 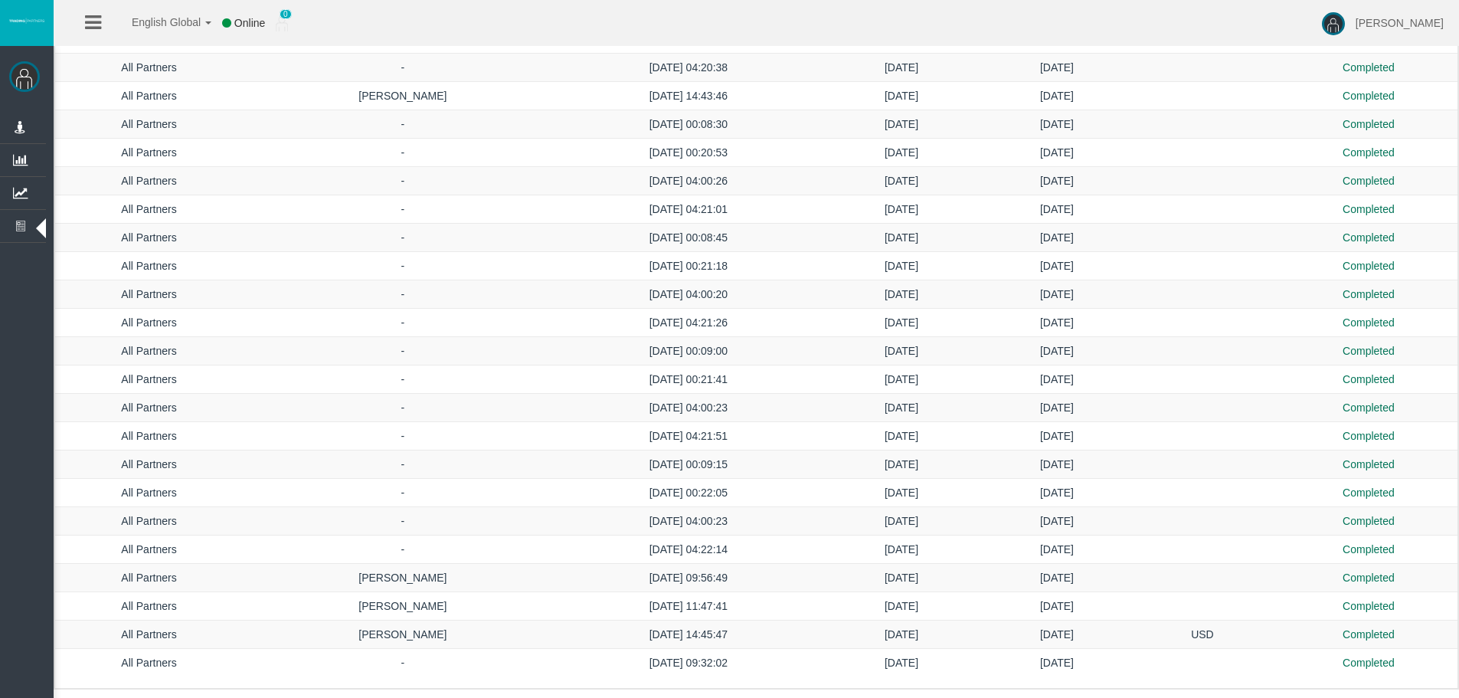 I want to click on td: USD, so click(x=1202, y=634).